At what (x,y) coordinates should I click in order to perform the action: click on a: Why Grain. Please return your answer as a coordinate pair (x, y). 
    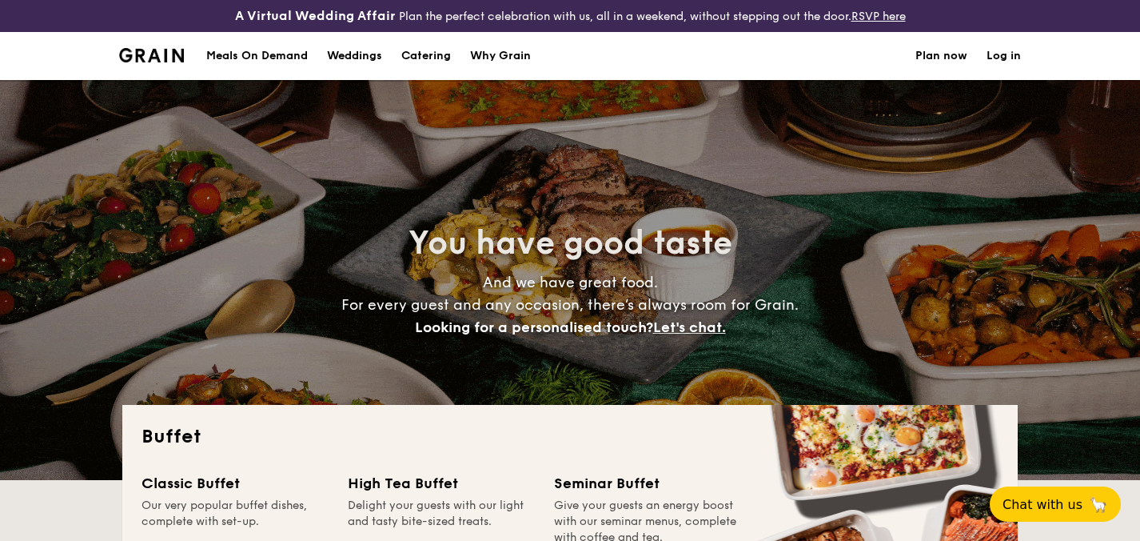
    Looking at the image, I should click on (501, 56).